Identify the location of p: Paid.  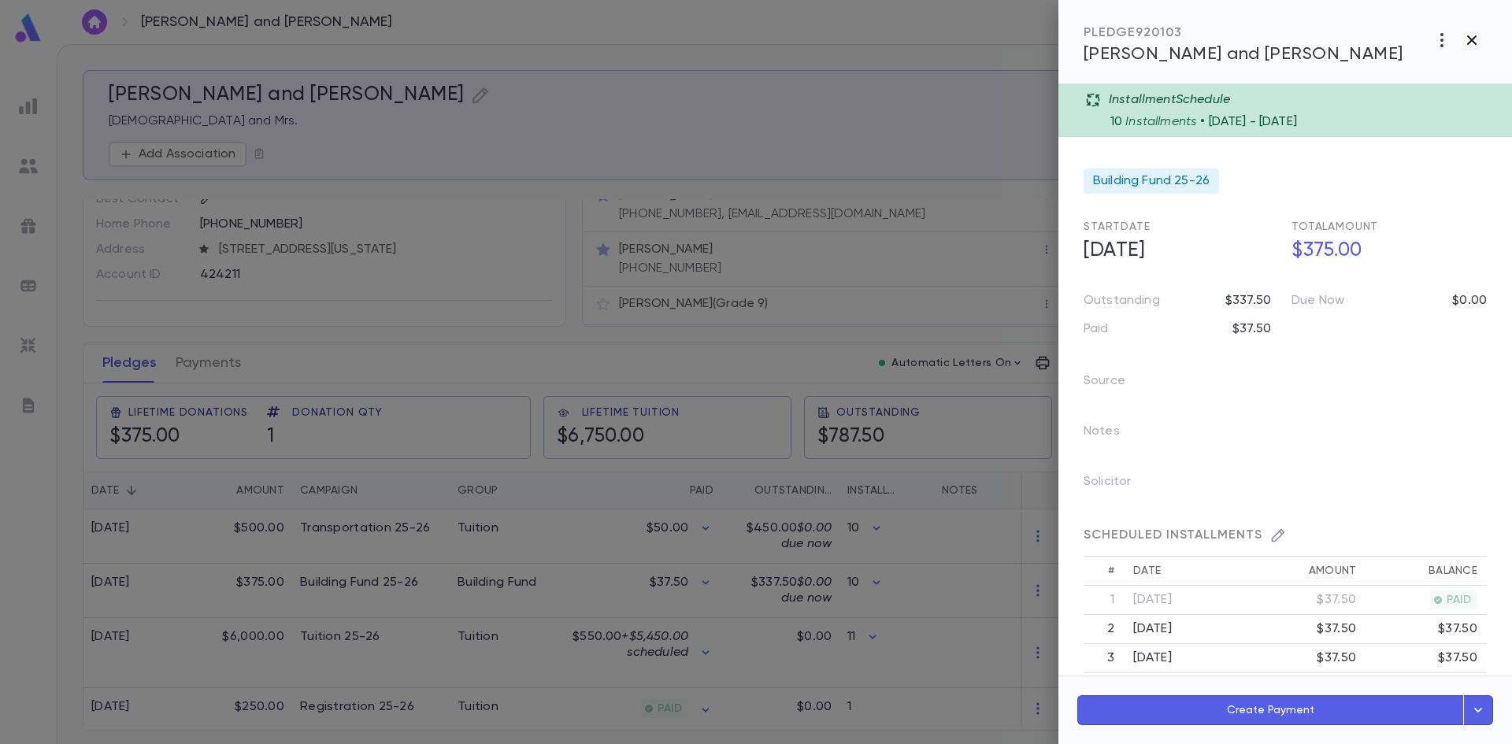
(1096, 329).